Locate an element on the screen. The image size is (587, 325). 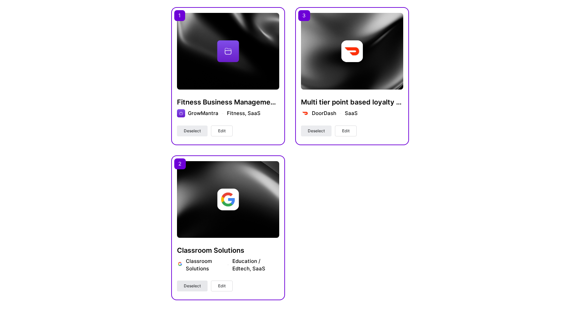
h4: Classroom Solutions is located at coordinates (228, 251).